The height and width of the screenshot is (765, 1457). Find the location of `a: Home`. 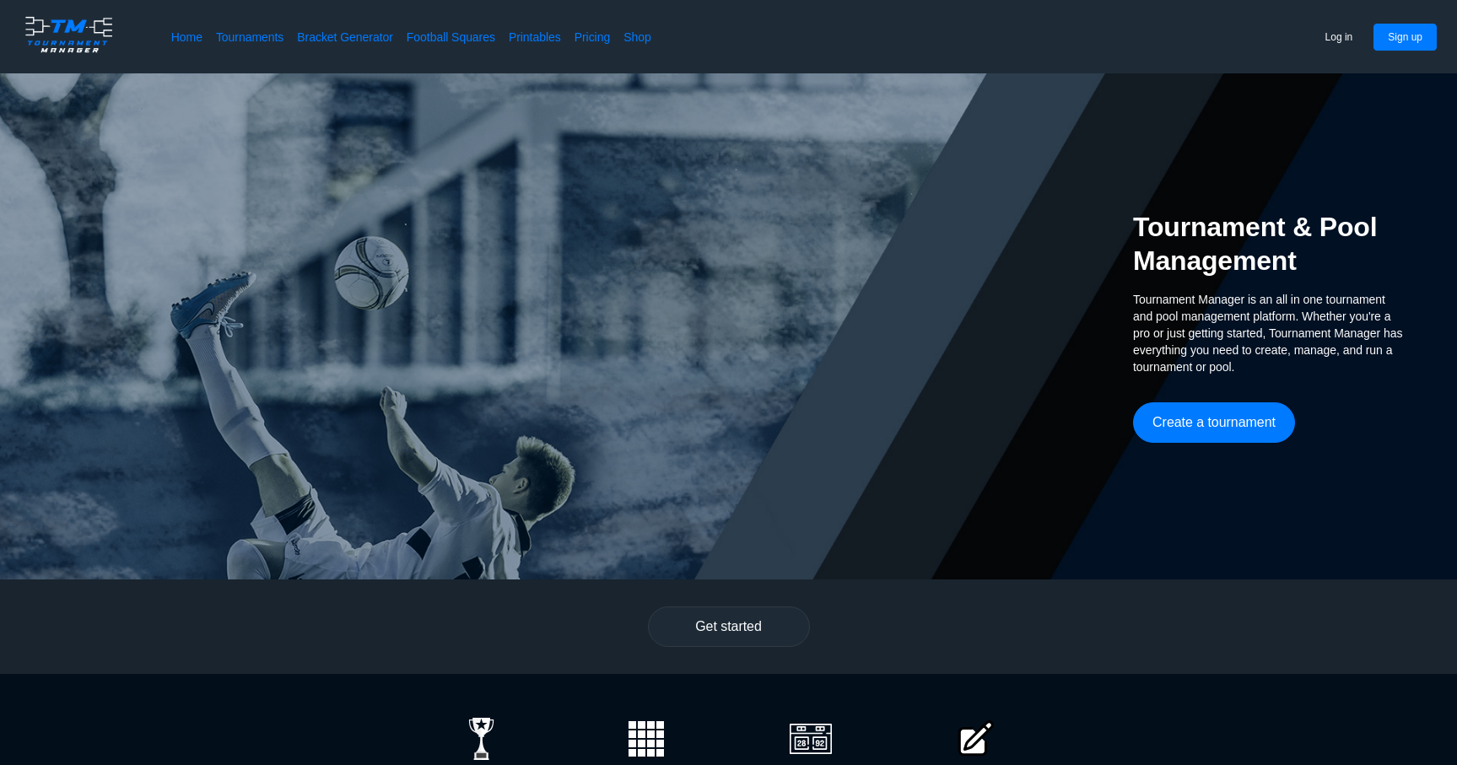

a: Home is located at coordinates (186, 37).